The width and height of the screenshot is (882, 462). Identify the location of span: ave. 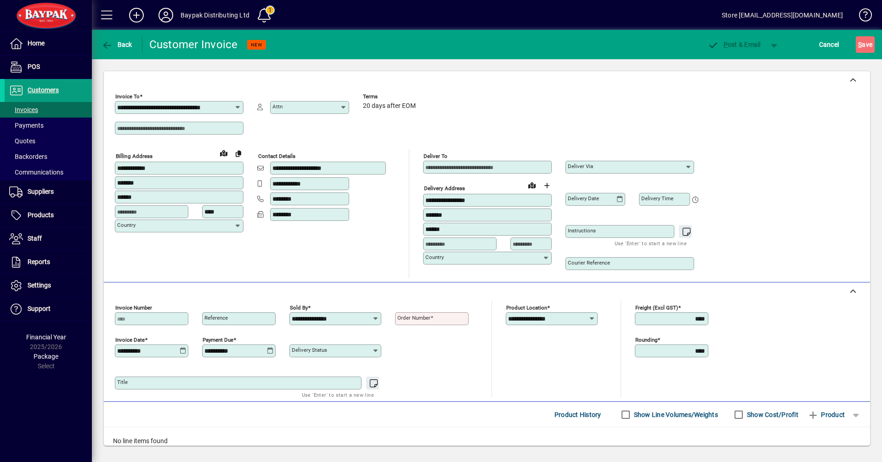
(865, 45).